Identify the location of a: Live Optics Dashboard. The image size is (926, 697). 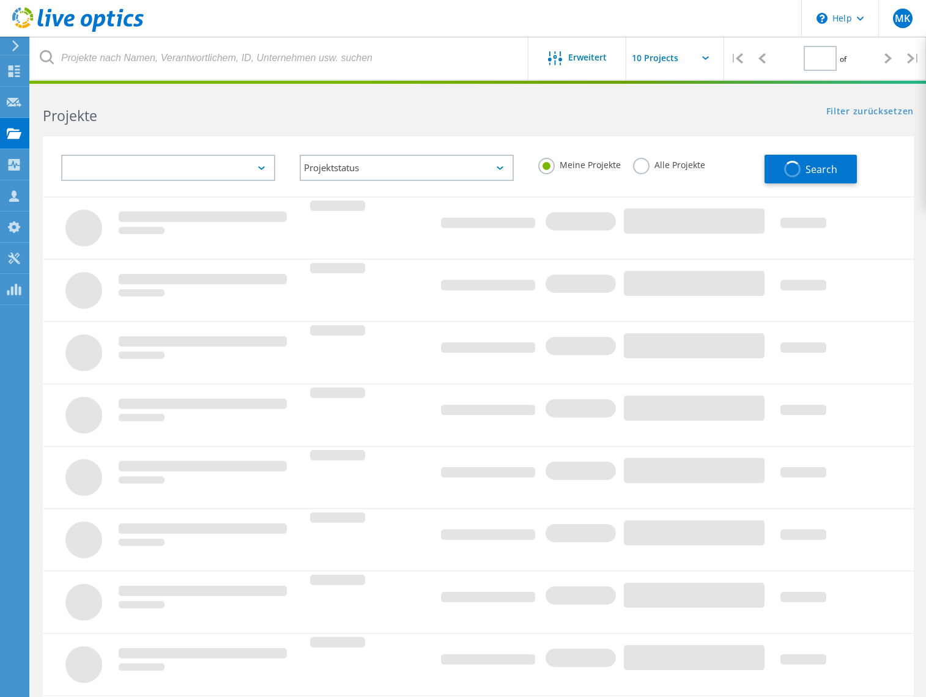
(78, 30).